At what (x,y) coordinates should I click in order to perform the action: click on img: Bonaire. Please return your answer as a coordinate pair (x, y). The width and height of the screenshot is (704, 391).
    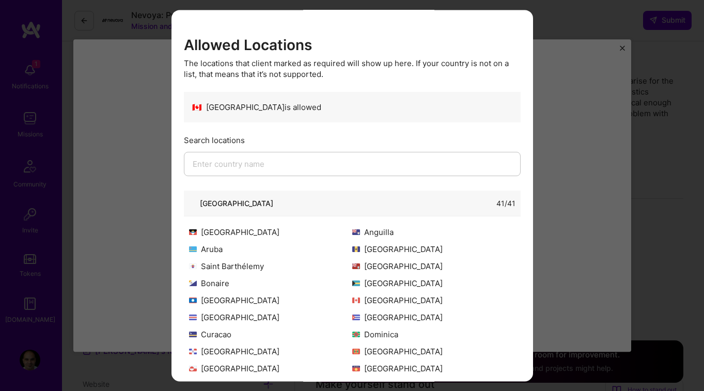
    Looking at the image, I should click on (193, 283).